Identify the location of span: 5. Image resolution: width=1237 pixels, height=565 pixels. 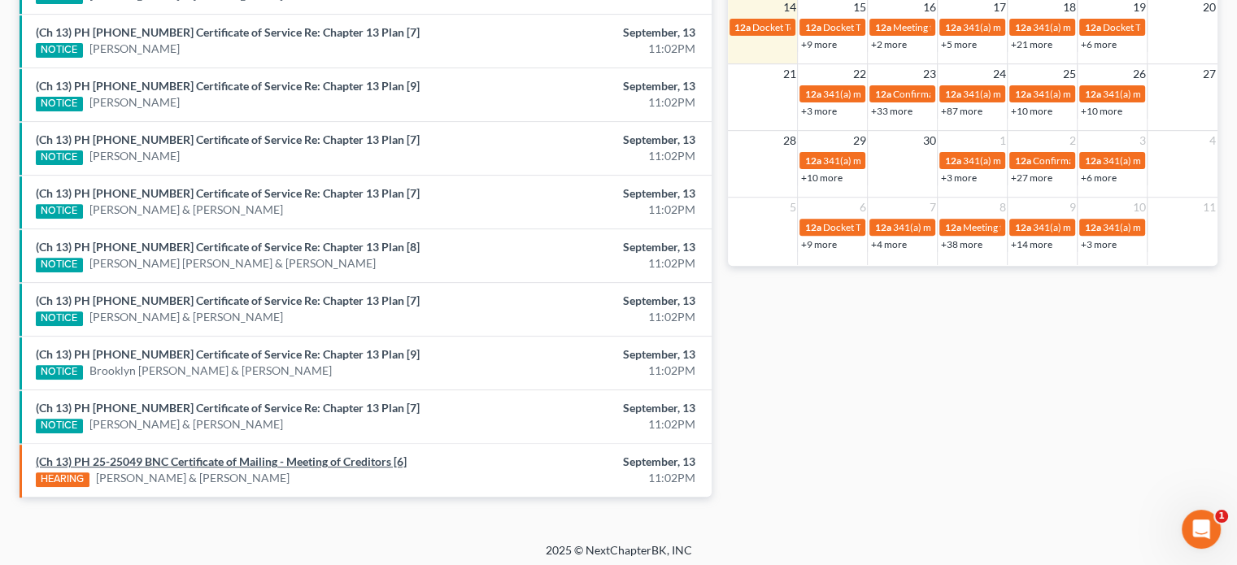
(792, 207).